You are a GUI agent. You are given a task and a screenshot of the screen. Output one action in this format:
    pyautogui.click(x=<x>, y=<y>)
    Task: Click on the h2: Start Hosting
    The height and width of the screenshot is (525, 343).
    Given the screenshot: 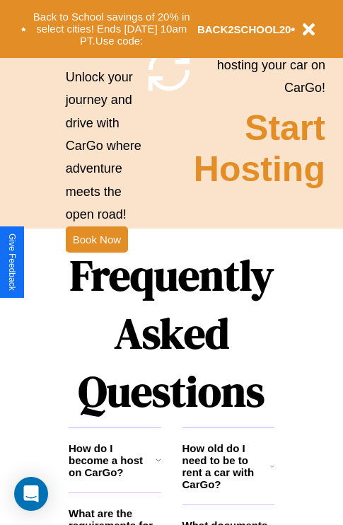 What is the action you would take?
    pyautogui.click(x=260, y=149)
    